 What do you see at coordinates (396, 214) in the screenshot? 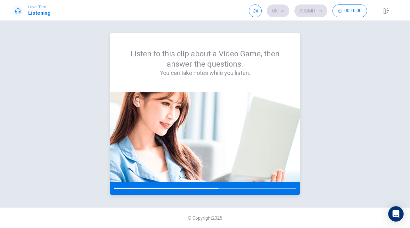
I see `div: Open Intercom Messenger` at bounding box center [396, 214].